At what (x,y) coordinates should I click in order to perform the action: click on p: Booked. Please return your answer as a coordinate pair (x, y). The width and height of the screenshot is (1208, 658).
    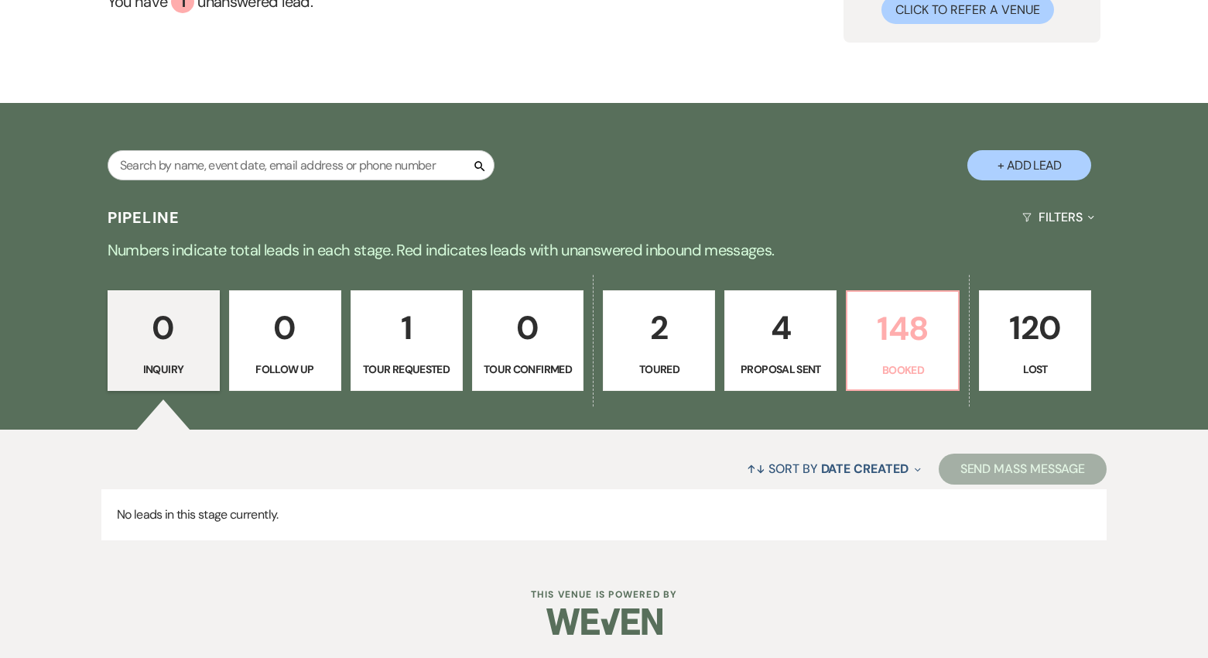
    Looking at the image, I should click on (902, 370).